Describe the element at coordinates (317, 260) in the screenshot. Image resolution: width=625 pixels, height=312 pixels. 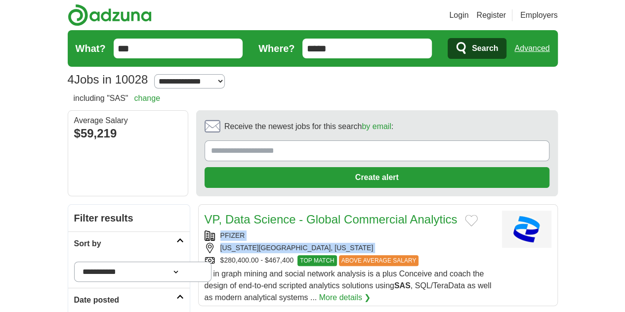
I see `span: TOP MATCH` at that location.